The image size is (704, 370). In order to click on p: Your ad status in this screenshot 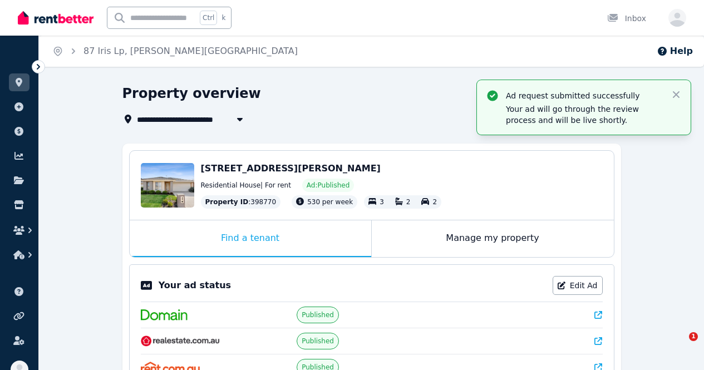, I will do `click(195, 286)`.